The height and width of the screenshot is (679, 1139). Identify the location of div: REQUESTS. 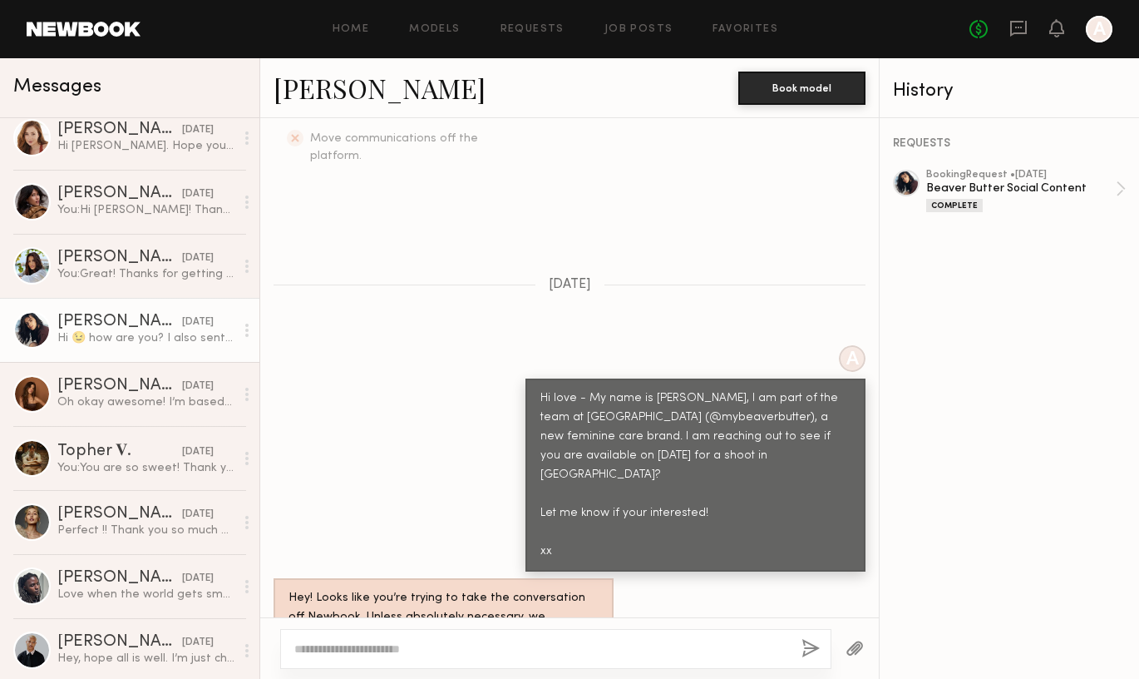
(1009, 144).